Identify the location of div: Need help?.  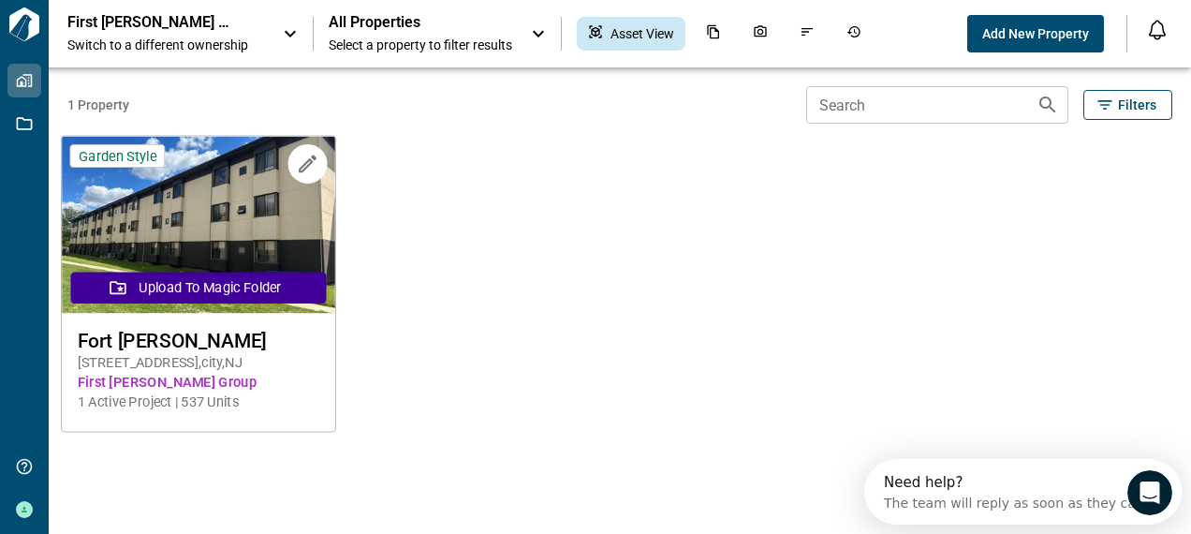
(150, 23).